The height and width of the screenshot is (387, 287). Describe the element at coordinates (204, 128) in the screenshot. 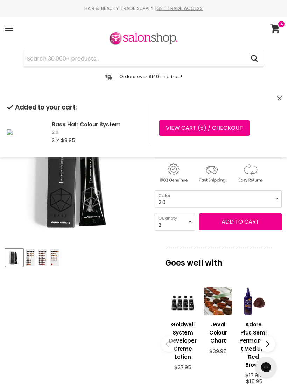

I see `a: View cart (6) / Checkout` at that location.